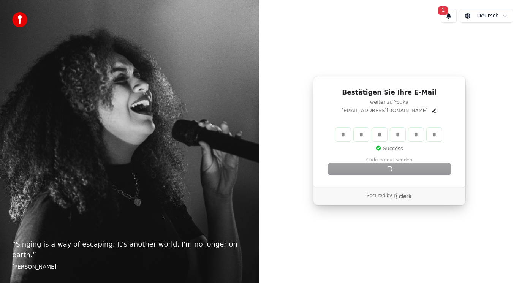 Image resolution: width=519 pixels, height=283 pixels. What do you see at coordinates (389, 135) in the screenshot?
I see `div: Verification code input` at bounding box center [389, 135].